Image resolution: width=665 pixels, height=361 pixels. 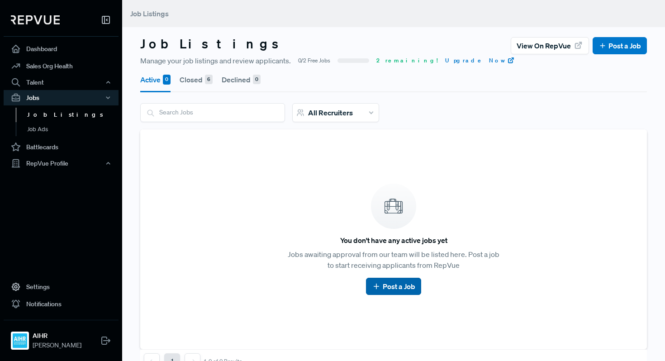 What do you see at coordinates (61, 304) in the screenshot?
I see `a: Notifications` at bounding box center [61, 304].